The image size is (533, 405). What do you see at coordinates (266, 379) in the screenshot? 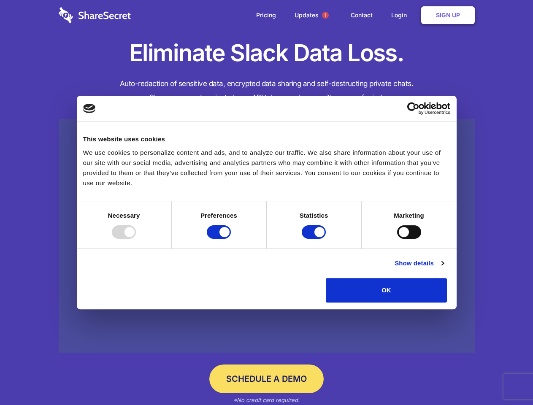
I see `a: Schedule a Demo` at bounding box center [266, 379].